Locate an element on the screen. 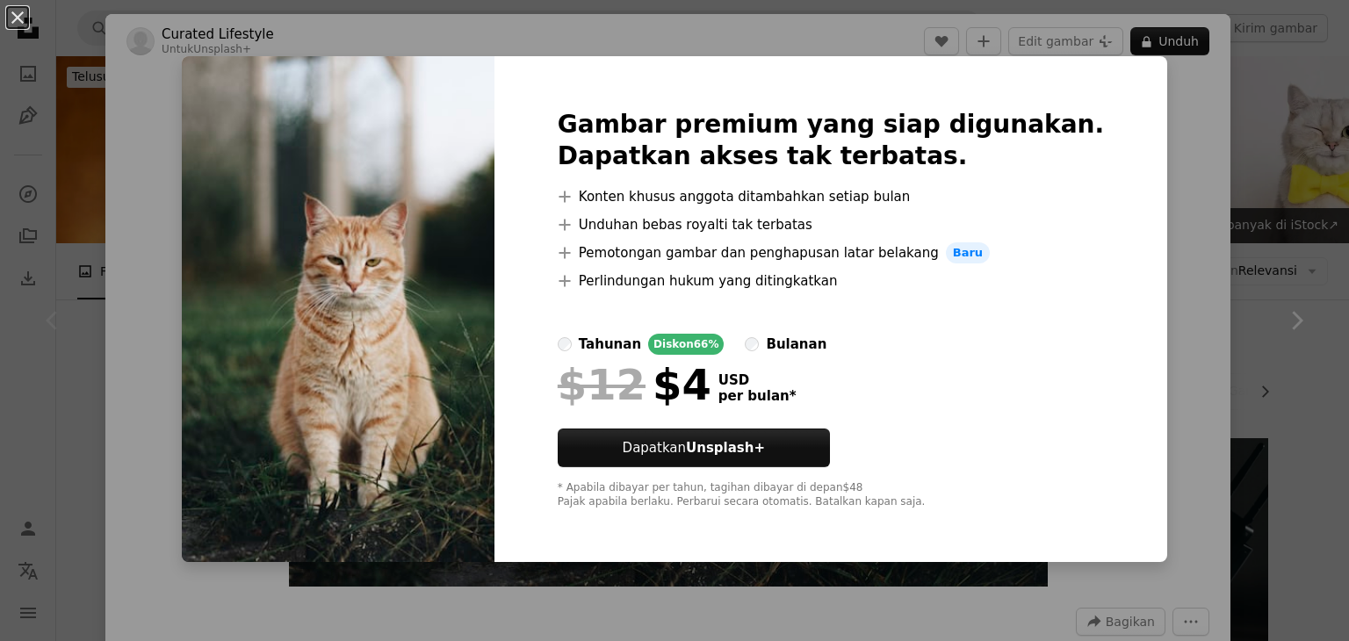  div: * Apabila dibayar per tahun, tagihan dibayar di depan $48 Pajak apabila berlaku. Perbarui secara ... is located at coordinates (831, 495).